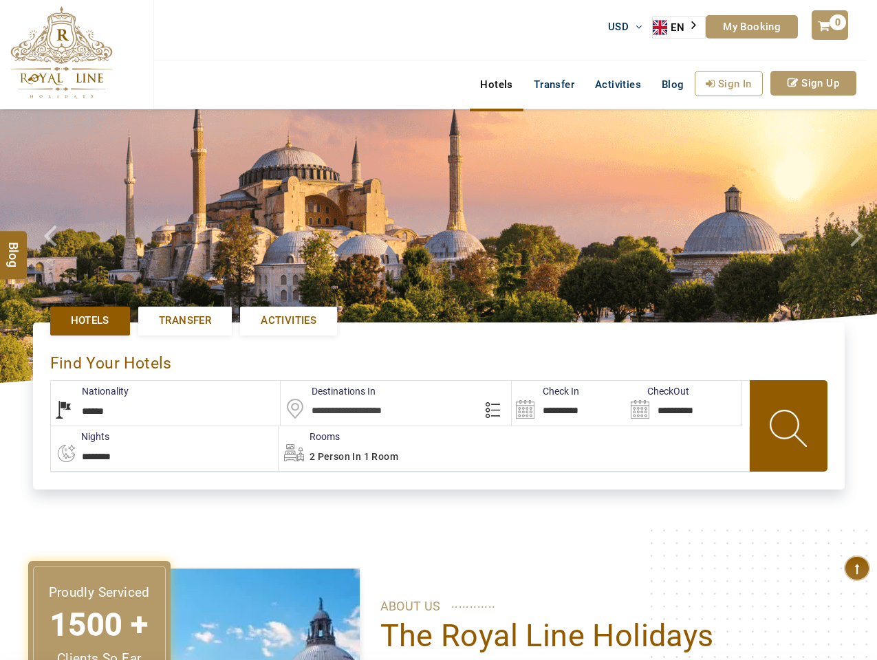  Describe the element at coordinates (328, 391) in the screenshot. I see `label: Destinations In` at that location.